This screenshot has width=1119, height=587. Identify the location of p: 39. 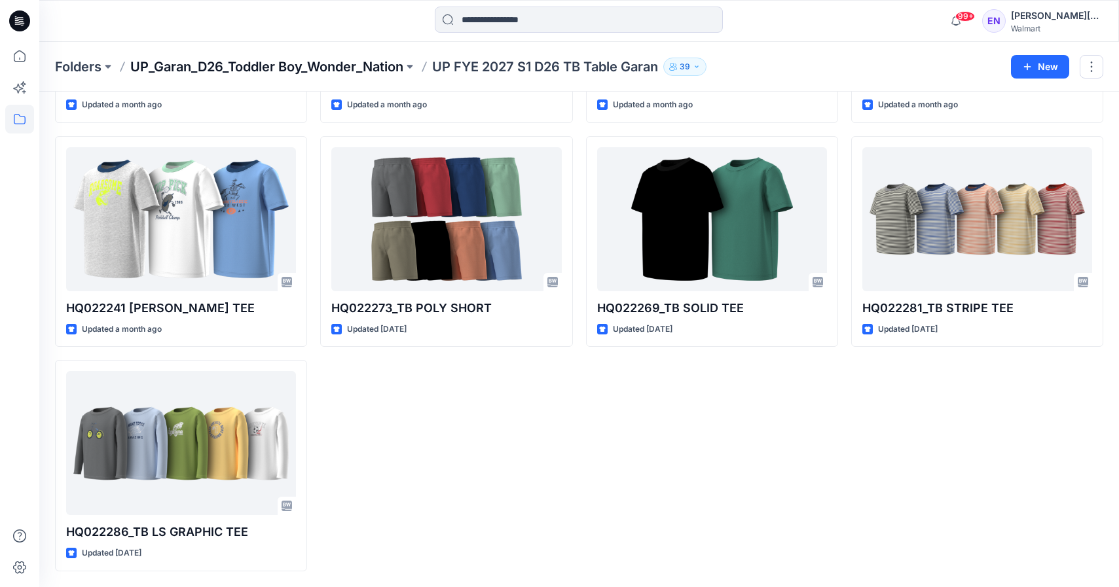
(685, 67).